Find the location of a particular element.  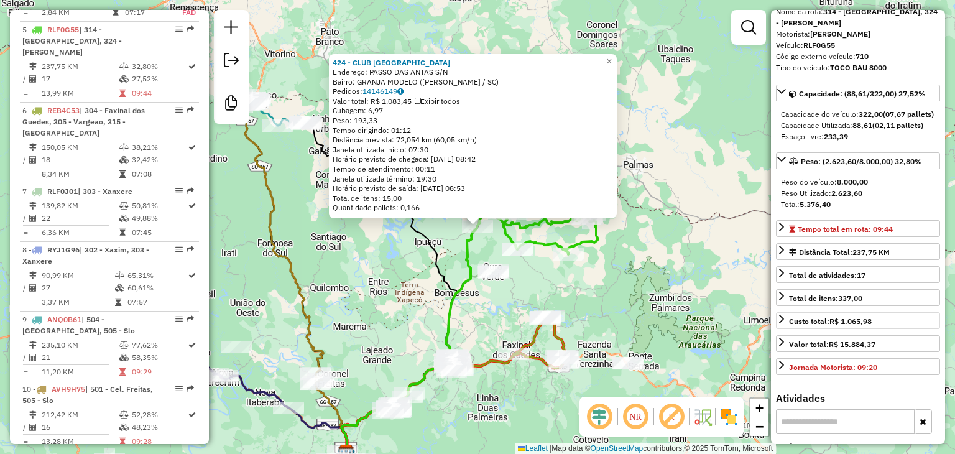

td: 22 is located at coordinates (80, 218).